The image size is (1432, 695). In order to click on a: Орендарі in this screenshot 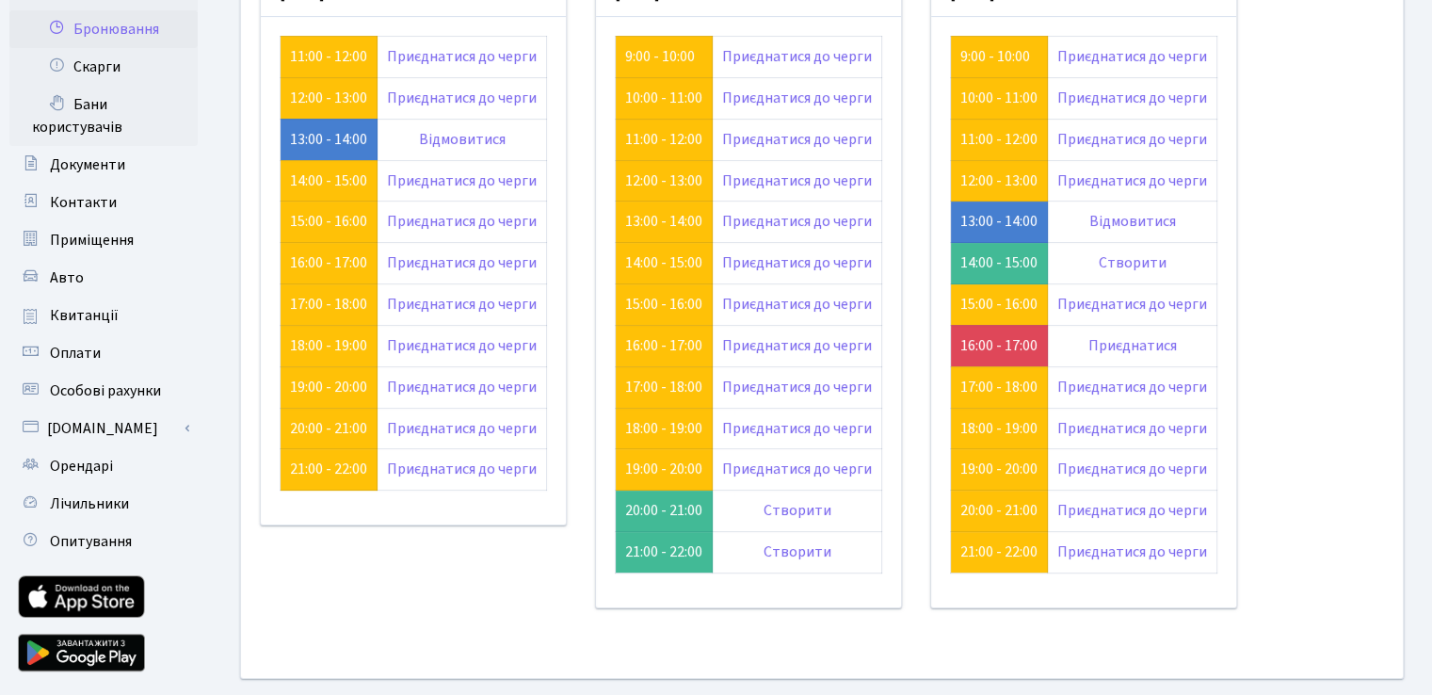, I will do `click(104, 466)`.